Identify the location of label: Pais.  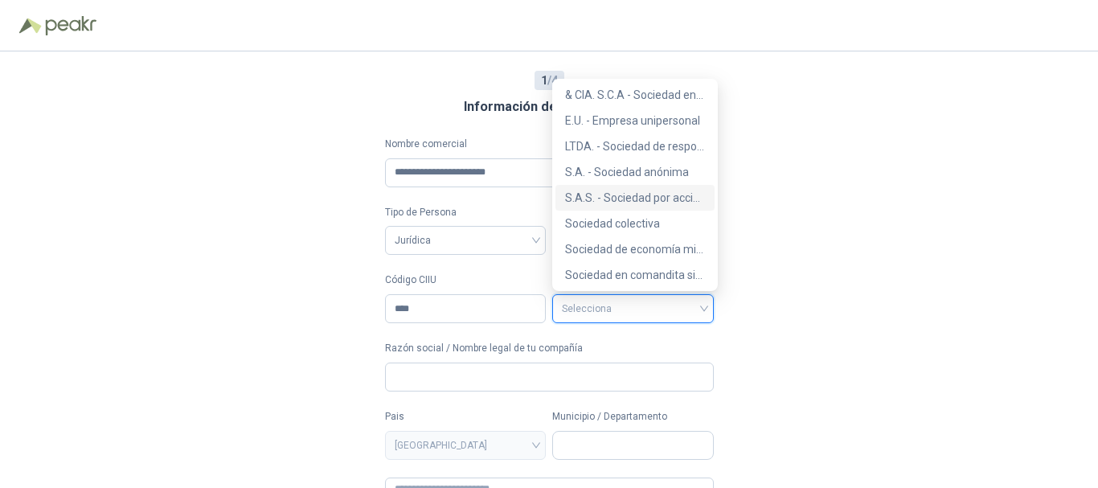
(465, 416).